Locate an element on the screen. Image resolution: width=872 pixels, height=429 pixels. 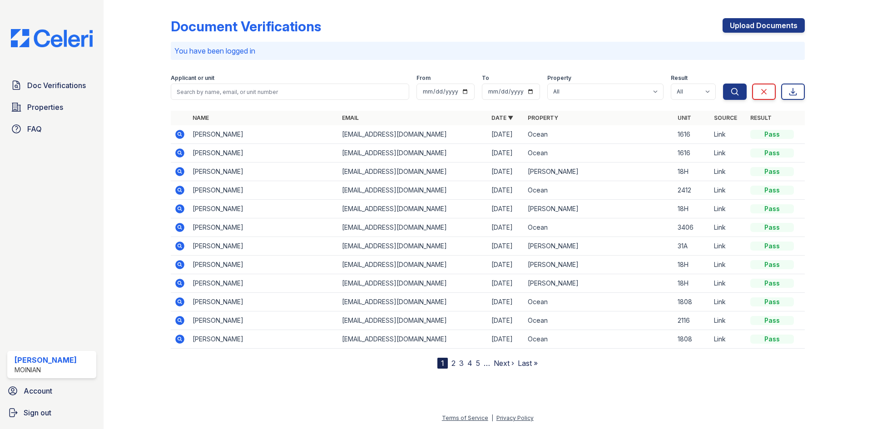
input: Search by name, email, or unit number is located at coordinates (290, 92).